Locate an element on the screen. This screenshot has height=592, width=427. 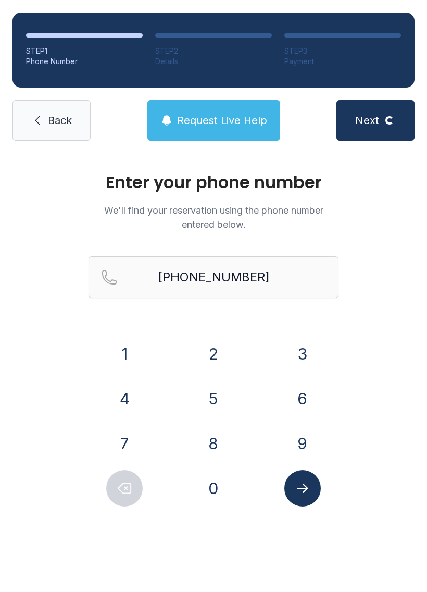
span: Request Live Help is located at coordinates (222, 120).